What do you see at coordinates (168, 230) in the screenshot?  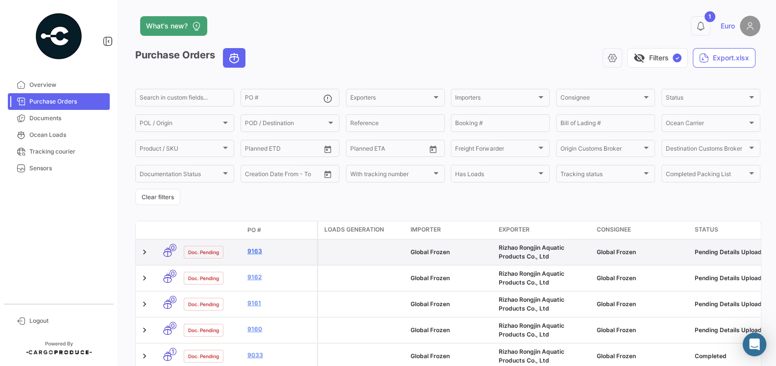 I see `datatable-header-cell: Transport mode` at bounding box center [168, 230].